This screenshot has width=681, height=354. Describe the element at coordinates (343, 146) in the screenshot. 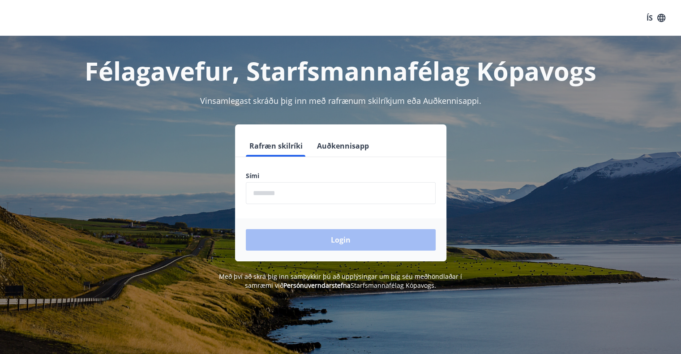

I see `button: Auðkennisapp` at that location.